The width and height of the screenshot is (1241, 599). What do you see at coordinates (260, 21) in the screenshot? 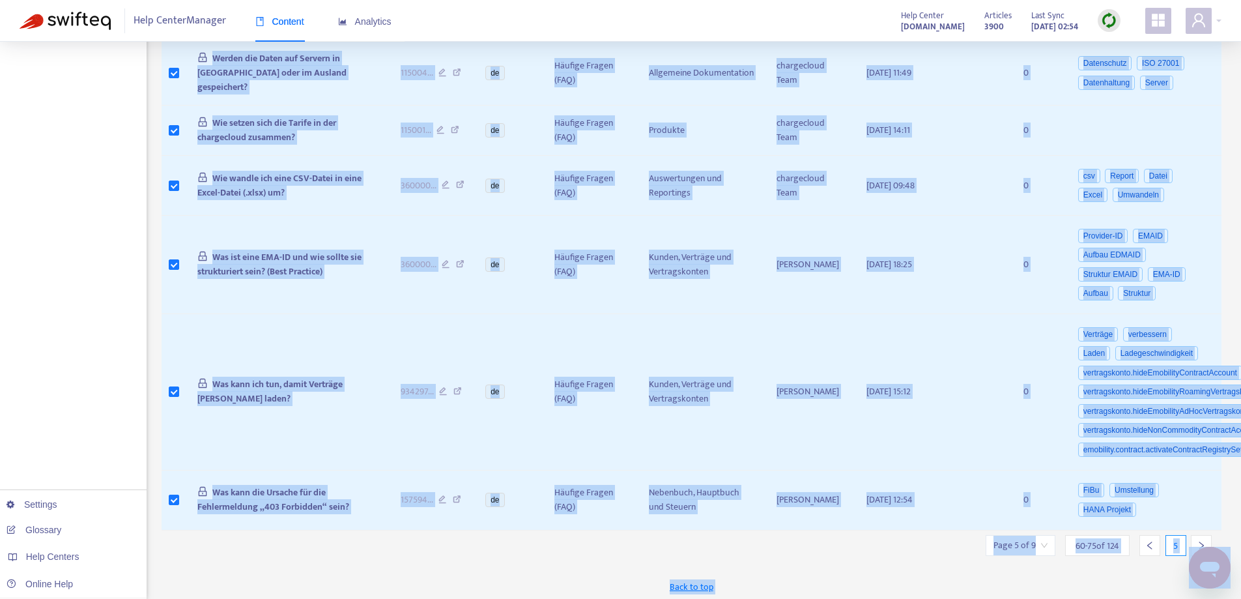
I see `span: book` at bounding box center [260, 21].